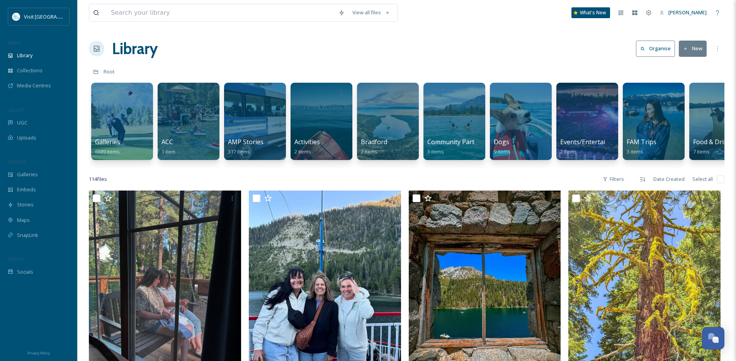  I want to click on span: Root, so click(109, 71).